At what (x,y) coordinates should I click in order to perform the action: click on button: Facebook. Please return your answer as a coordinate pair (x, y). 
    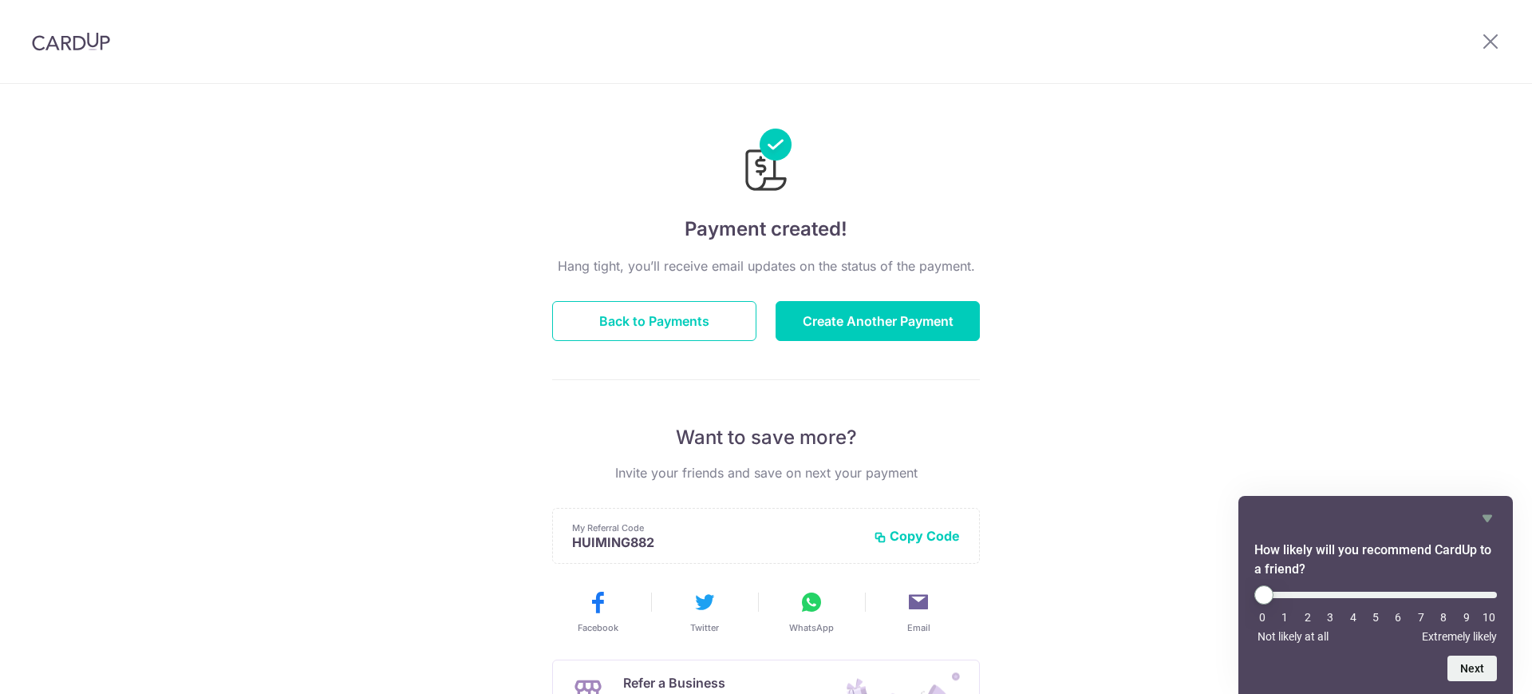
    Looking at the image, I should click on (598, 611).